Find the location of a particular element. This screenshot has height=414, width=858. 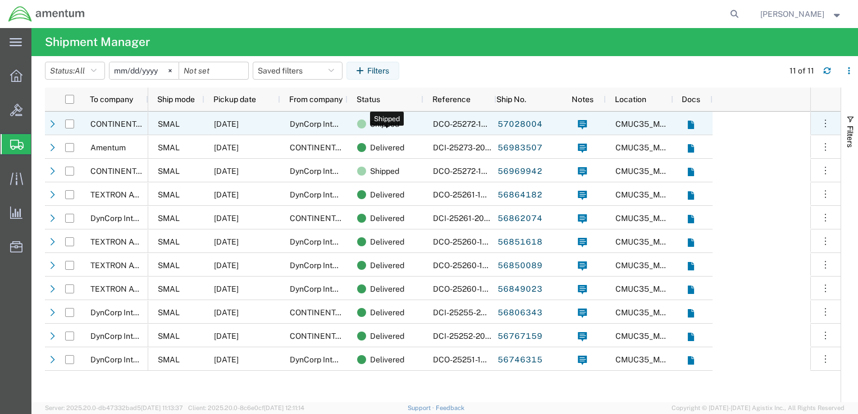

span: 09/09/2025 is located at coordinates (226, 336).